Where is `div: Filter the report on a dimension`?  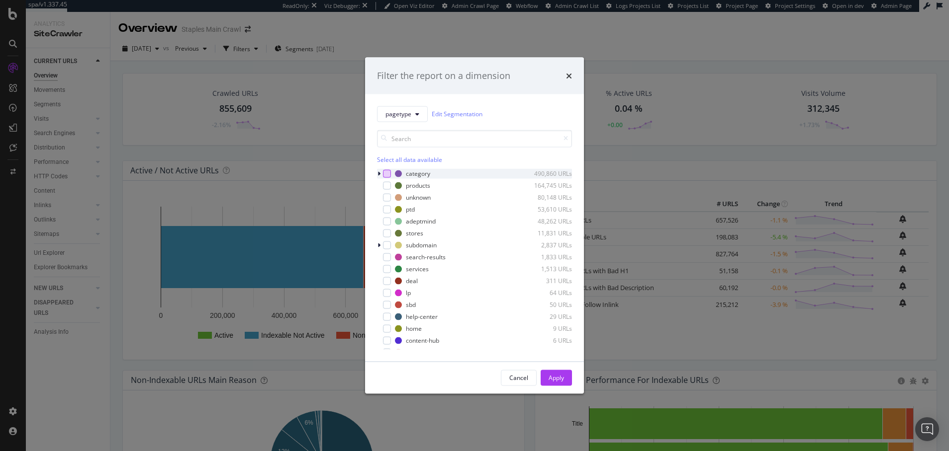 div: Filter the report on a dimension is located at coordinates (443, 76).